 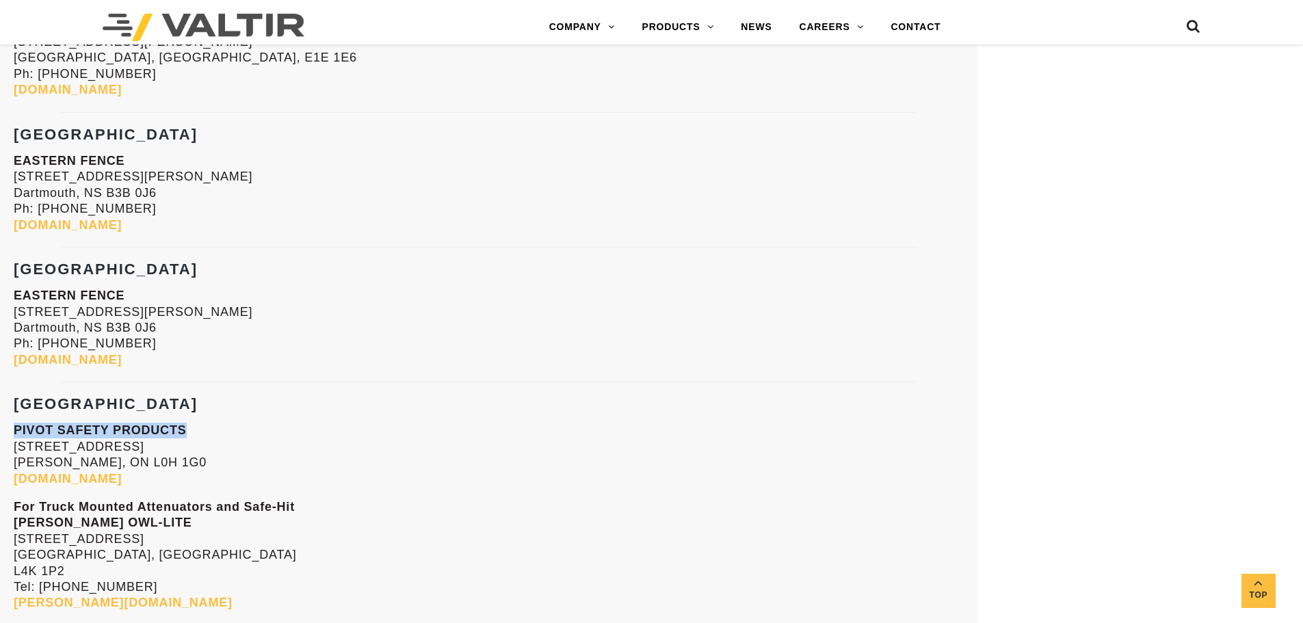 What do you see at coordinates (1259, 595) in the screenshot?
I see `span: Top` at bounding box center [1259, 595].